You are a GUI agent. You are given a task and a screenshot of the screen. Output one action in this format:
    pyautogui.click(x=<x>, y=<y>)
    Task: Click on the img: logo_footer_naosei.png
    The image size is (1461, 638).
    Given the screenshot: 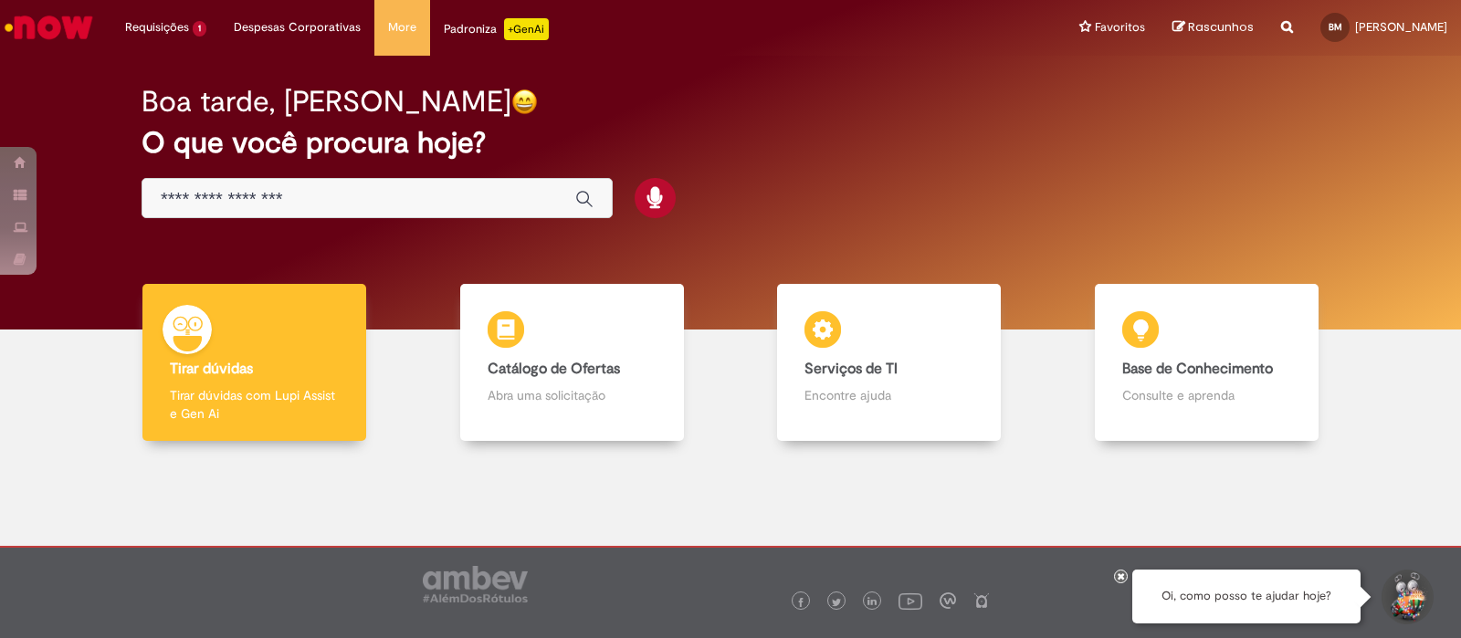 What is the action you would take?
    pyautogui.click(x=982, y=601)
    